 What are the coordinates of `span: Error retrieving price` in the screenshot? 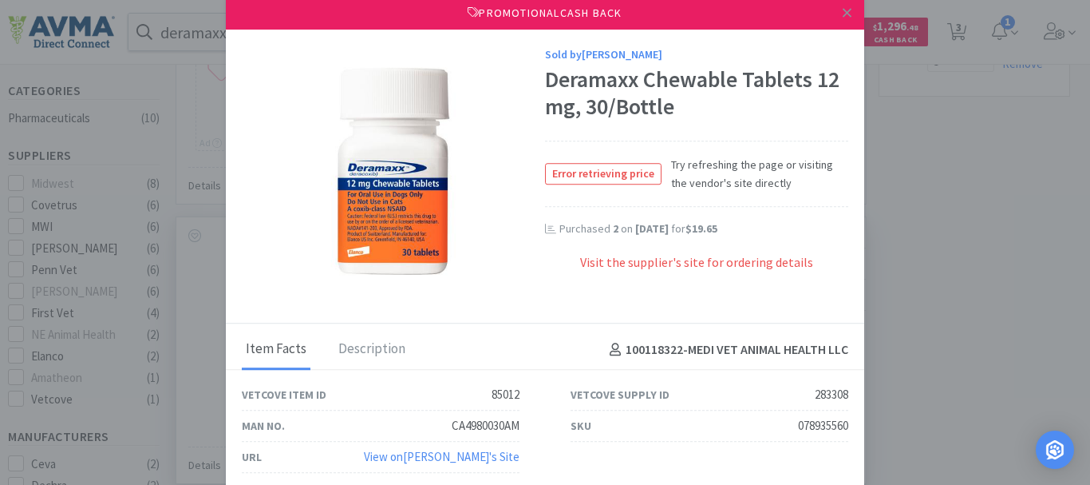 It's located at (603, 174).